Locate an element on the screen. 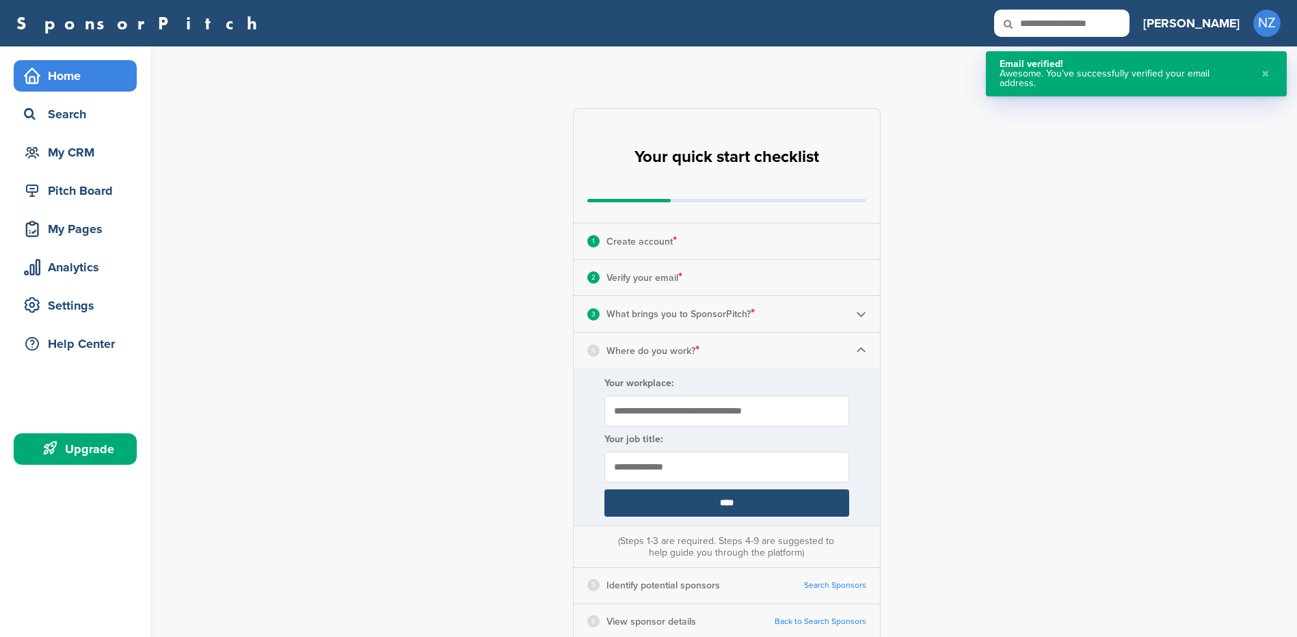 The height and width of the screenshot is (637, 1297). button: Close is located at coordinates (1265, 74).